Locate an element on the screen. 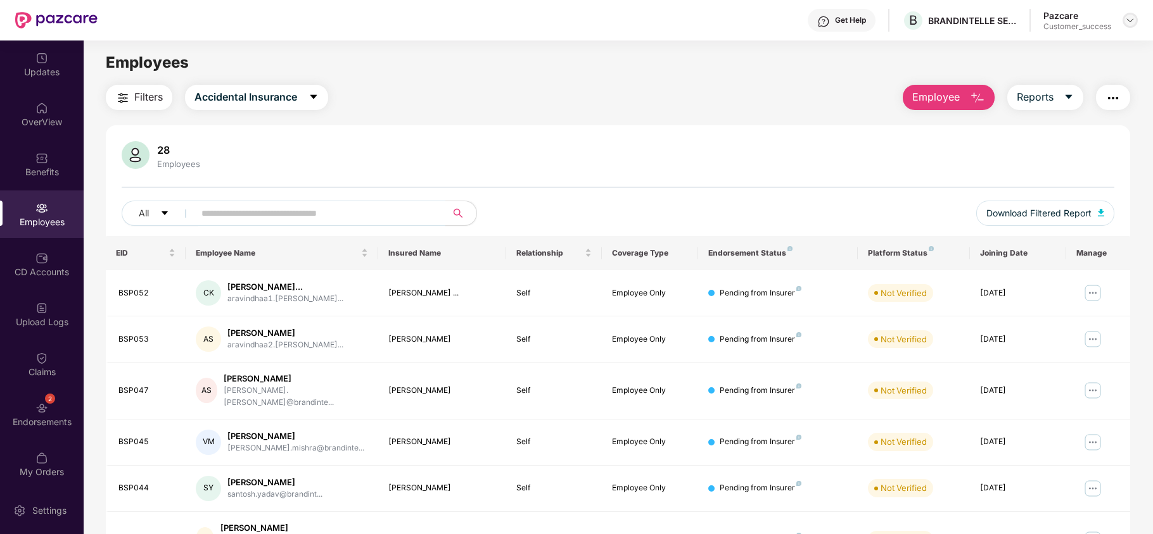  span: Download Filtered Report is located at coordinates (1039, 213).